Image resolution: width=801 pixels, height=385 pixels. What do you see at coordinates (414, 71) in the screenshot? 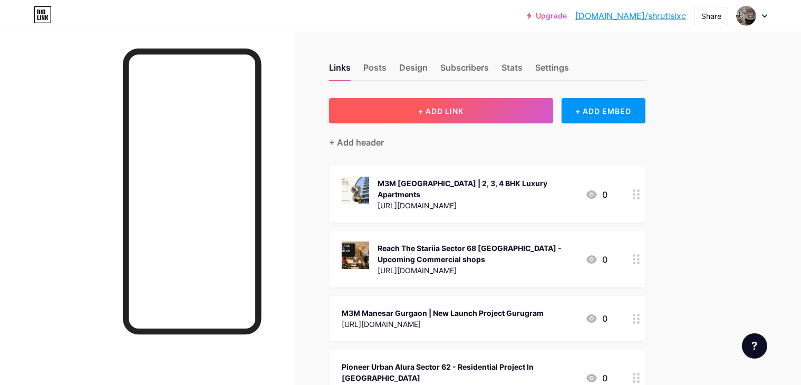
I see `div: Design` at bounding box center [414, 71].